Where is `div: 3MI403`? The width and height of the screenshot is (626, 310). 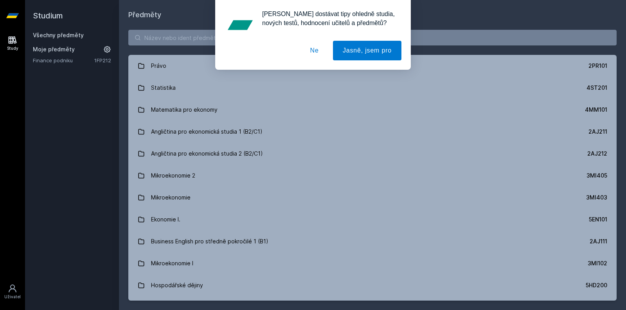
div: 3MI403 is located at coordinates (597, 197).